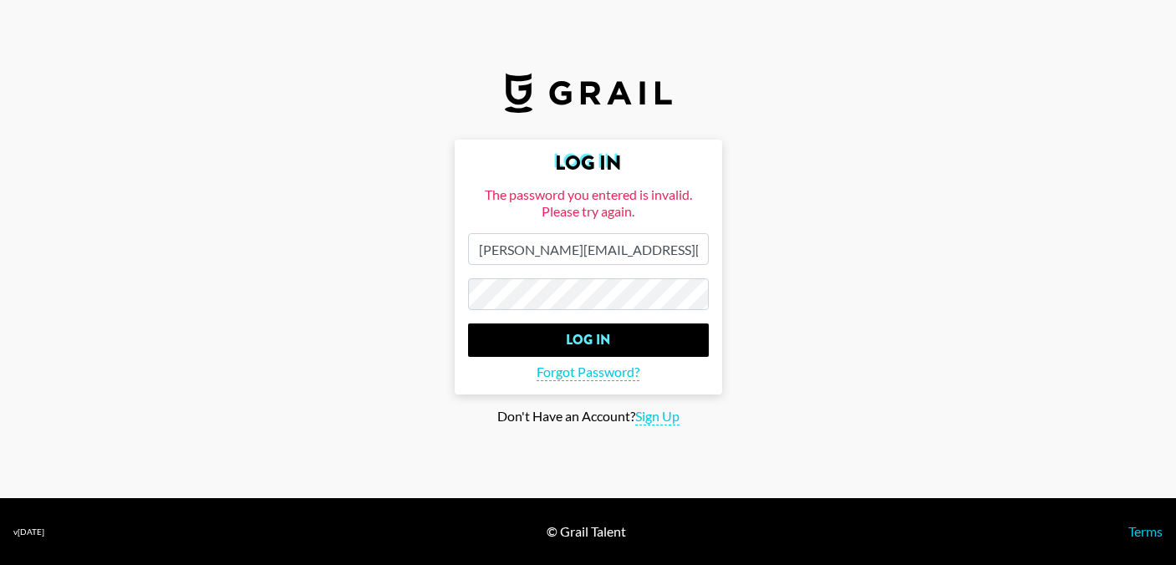 Image resolution: width=1176 pixels, height=565 pixels. Describe the element at coordinates (588, 416) in the screenshot. I see `div: Don't Have an Account?` at that location.